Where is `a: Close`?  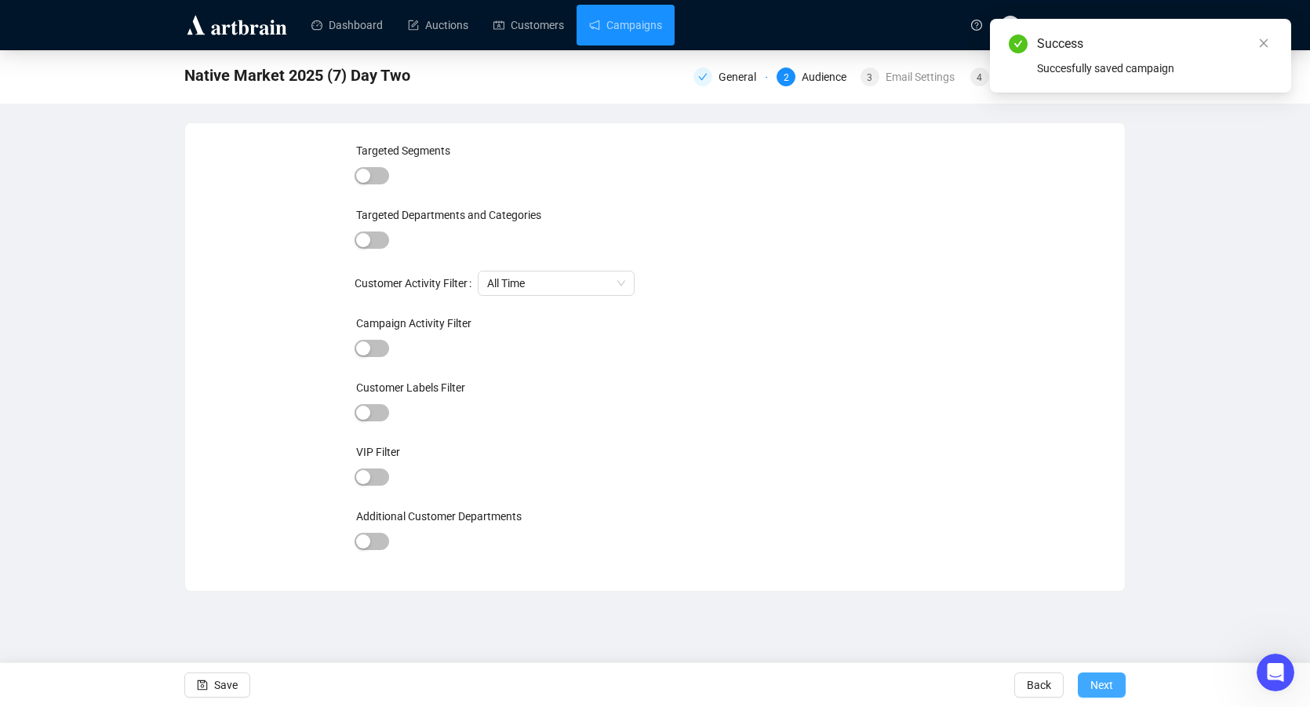
a: Close is located at coordinates (1263, 43).